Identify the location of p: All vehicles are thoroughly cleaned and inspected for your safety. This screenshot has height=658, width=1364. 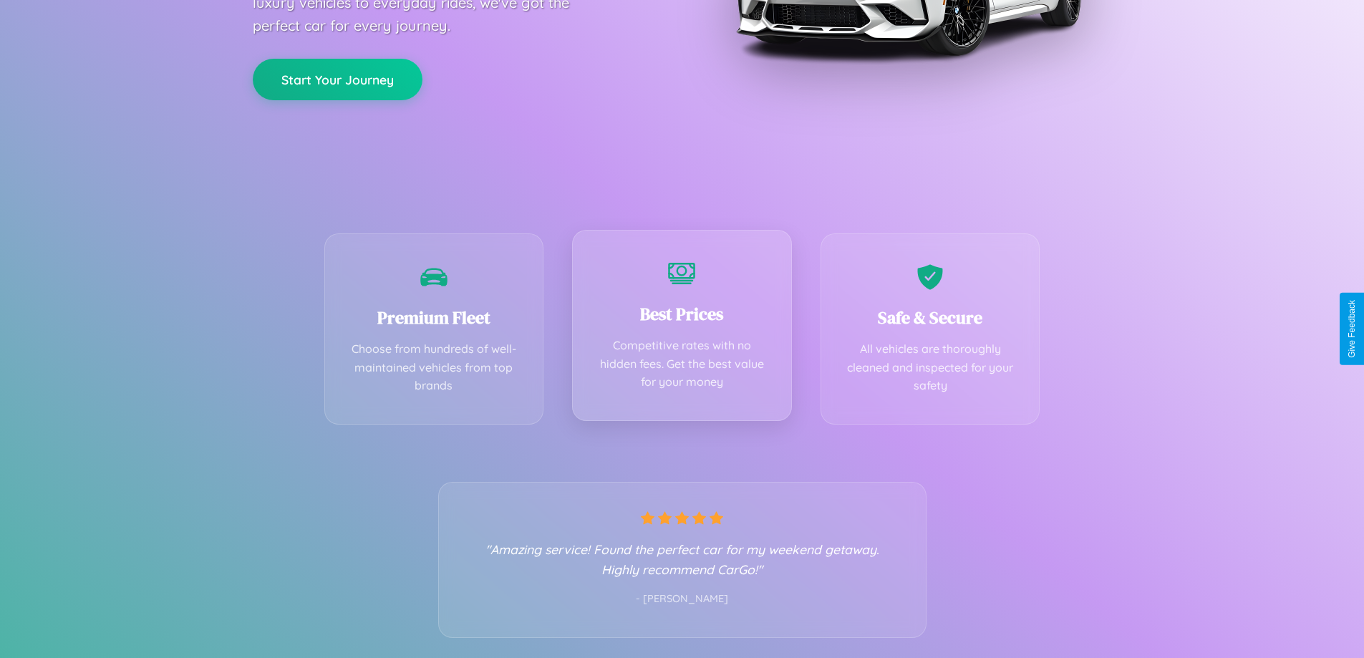
(930, 367).